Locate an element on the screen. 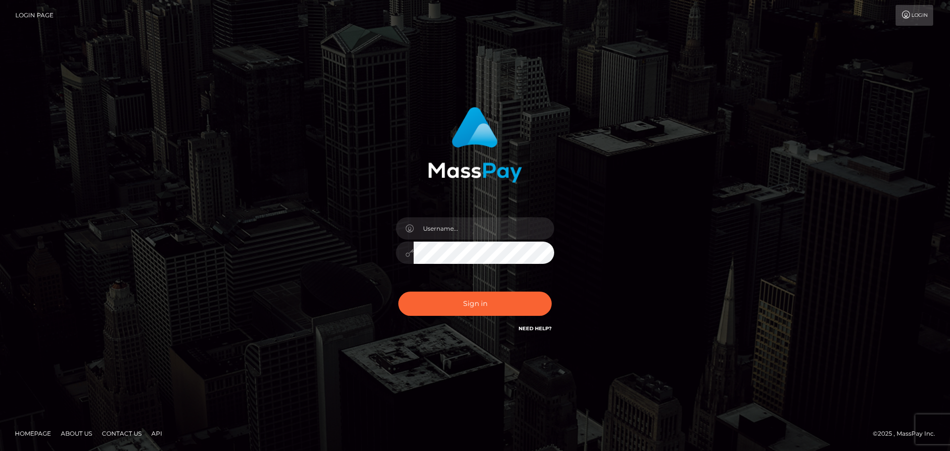  div: © 2025 , MassPay Inc. is located at coordinates (907, 433).